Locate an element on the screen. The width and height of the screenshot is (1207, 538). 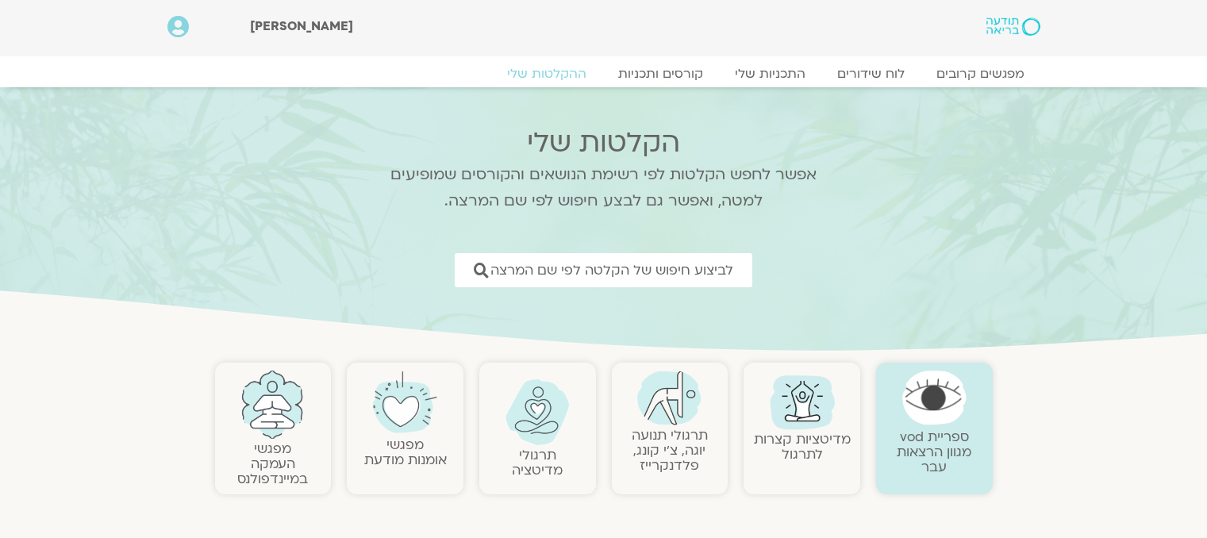
a: תרגולי תנועהיוגה, צ׳י קונג, פלדנקרייז is located at coordinates (670, 450).